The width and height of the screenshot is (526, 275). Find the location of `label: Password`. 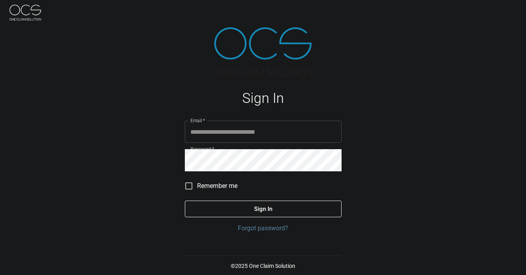

label: Password is located at coordinates (202, 149).